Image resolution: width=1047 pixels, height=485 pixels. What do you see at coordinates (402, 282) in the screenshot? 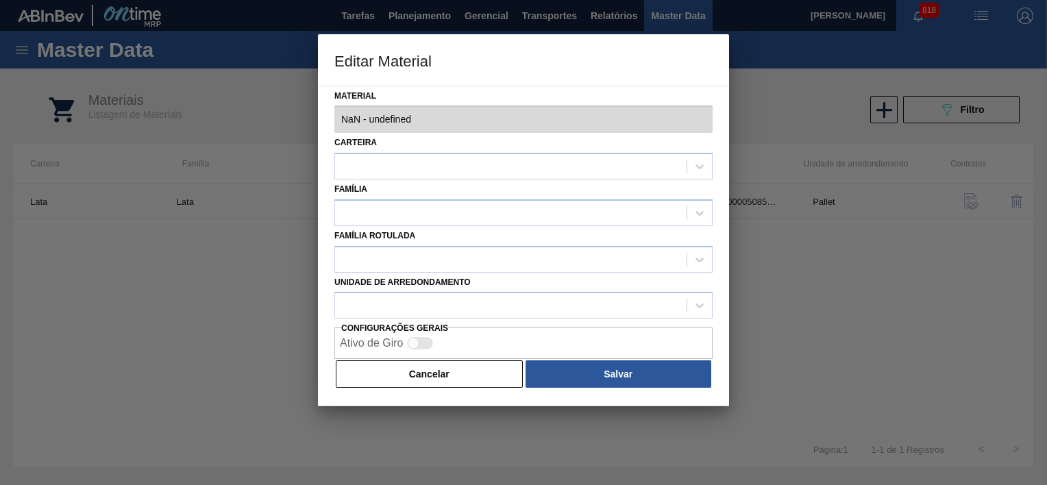
I see `label: Unidade de arredondamento` at bounding box center [402, 282].